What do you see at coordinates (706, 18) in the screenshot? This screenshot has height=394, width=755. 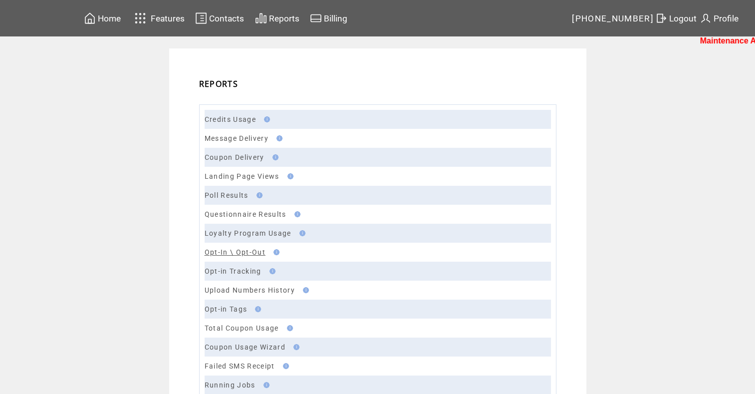 I see `img: profile.svg` at bounding box center [706, 18].